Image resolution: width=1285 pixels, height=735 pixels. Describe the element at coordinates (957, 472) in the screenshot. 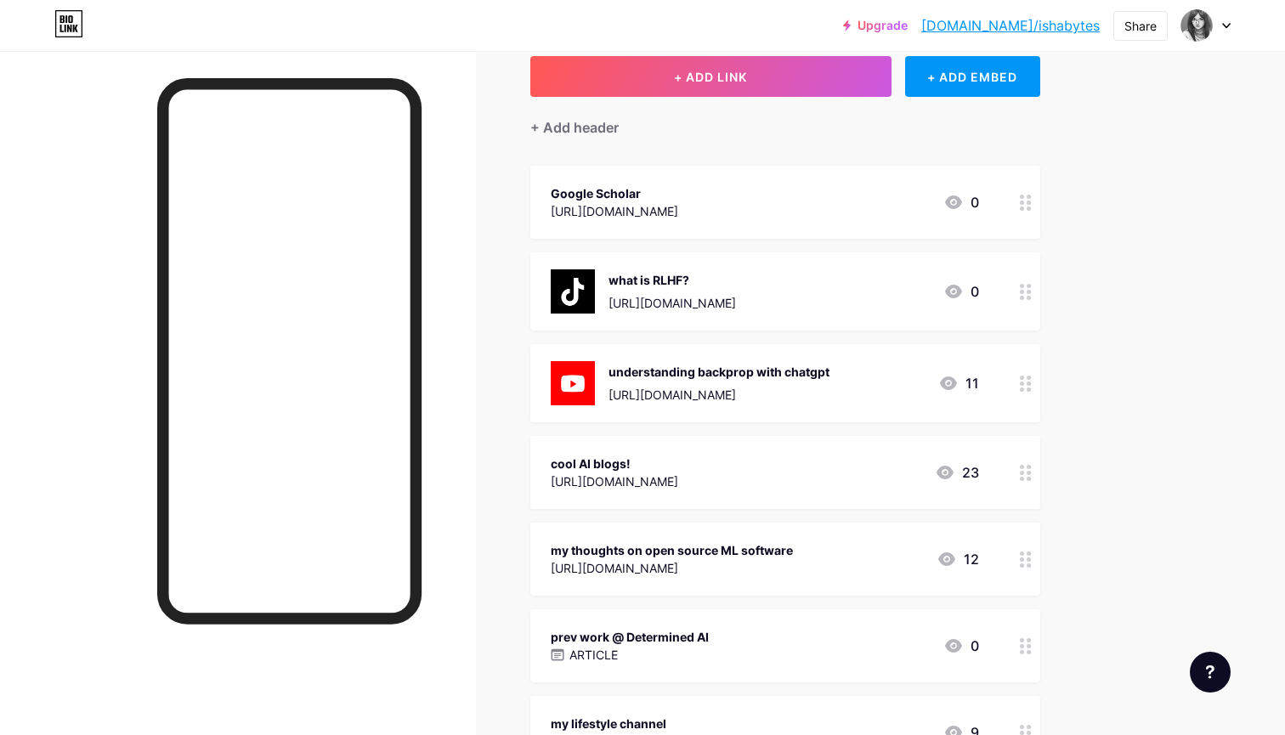

I see `div: 23` at that location.